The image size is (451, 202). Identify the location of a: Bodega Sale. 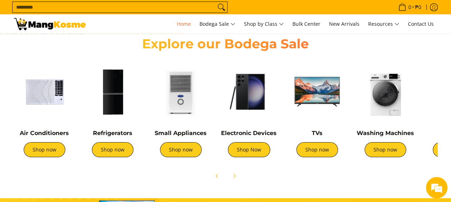
(217, 24).